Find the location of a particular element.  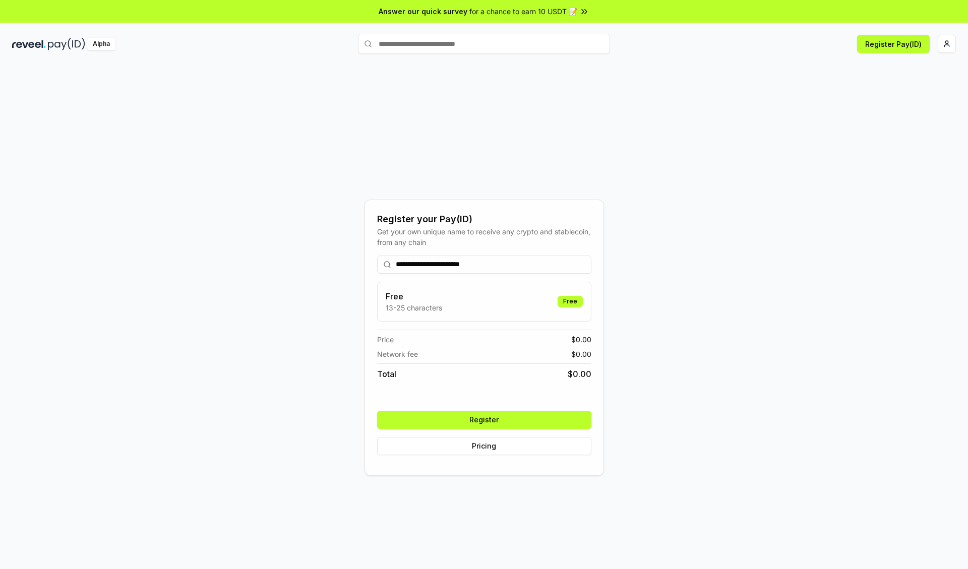

p: 13-25 characters is located at coordinates (414, 307).